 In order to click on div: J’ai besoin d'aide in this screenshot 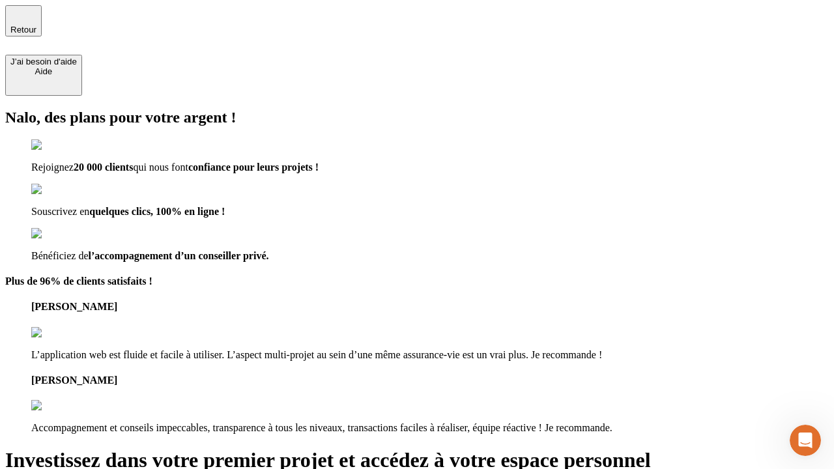, I will do `click(44, 61)`.